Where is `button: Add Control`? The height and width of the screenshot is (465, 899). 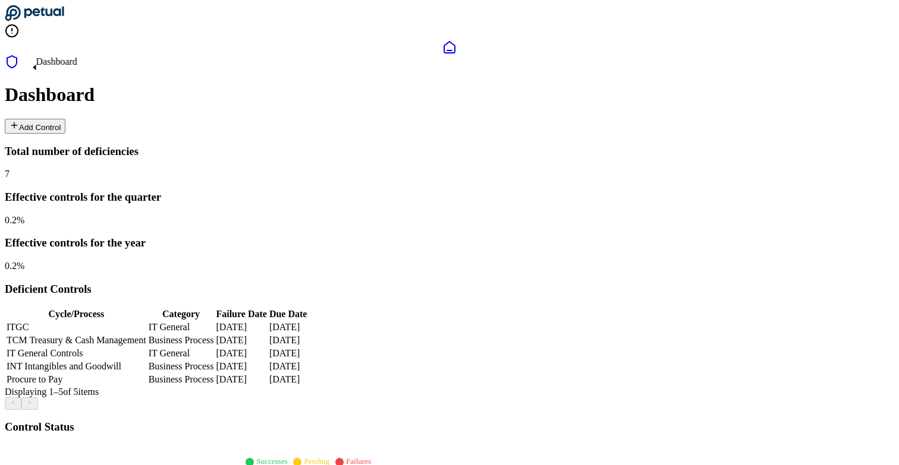
button: Add Control is located at coordinates (35, 126).